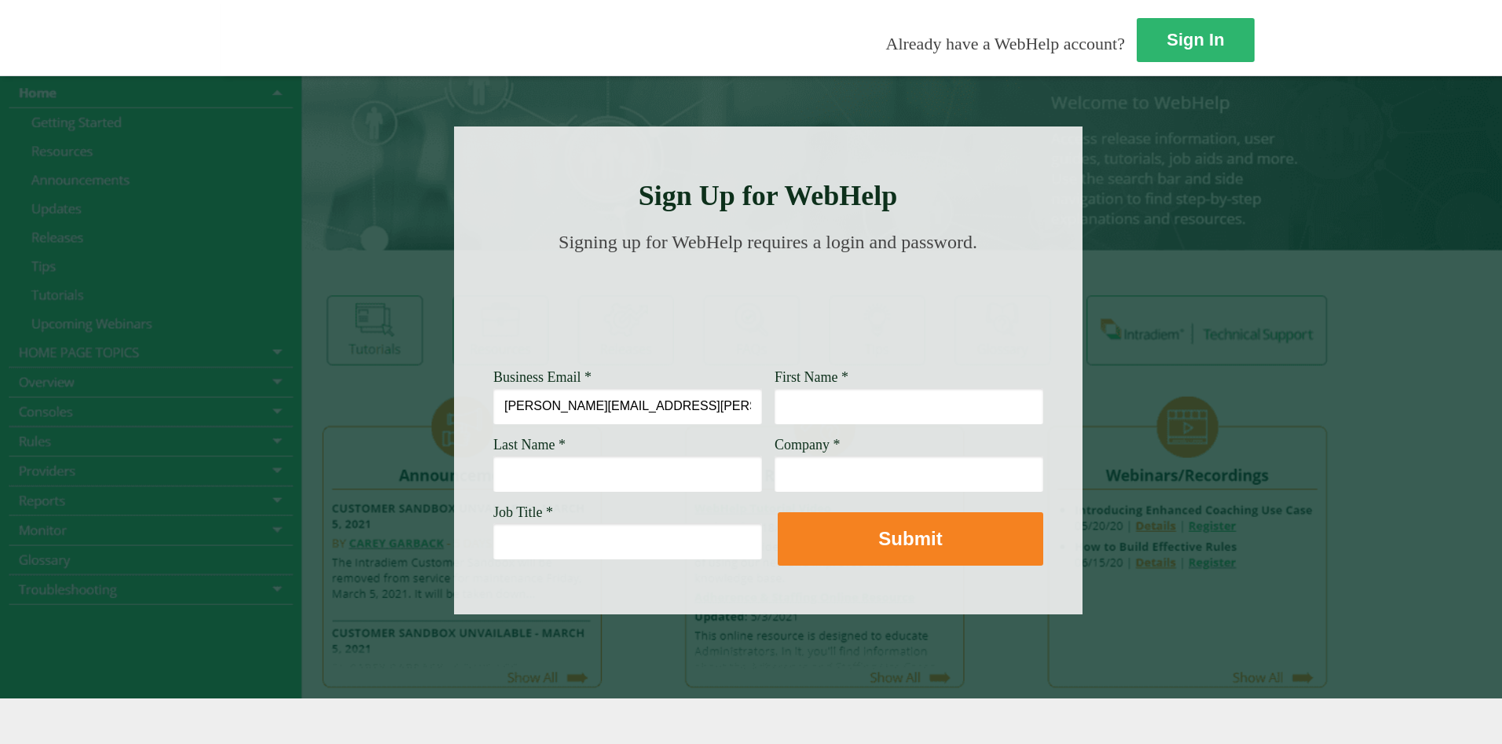 This screenshot has width=1502, height=744. What do you see at coordinates (910, 538) in the screenshot?
I see `strong: Submit` at bounding box center [910, 538].